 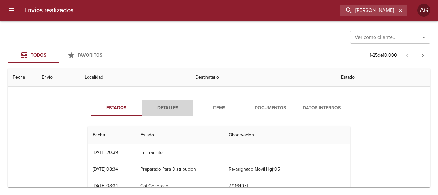 What do you see at coordinates (116, 108) in the screenshot?
I see `span: Estados` at bounding box center [116, 108].